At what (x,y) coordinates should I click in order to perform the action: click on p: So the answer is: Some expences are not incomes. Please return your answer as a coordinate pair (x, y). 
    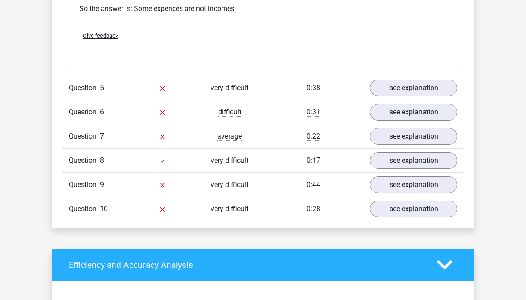
    Looking at the image, I should click on (263, 9).